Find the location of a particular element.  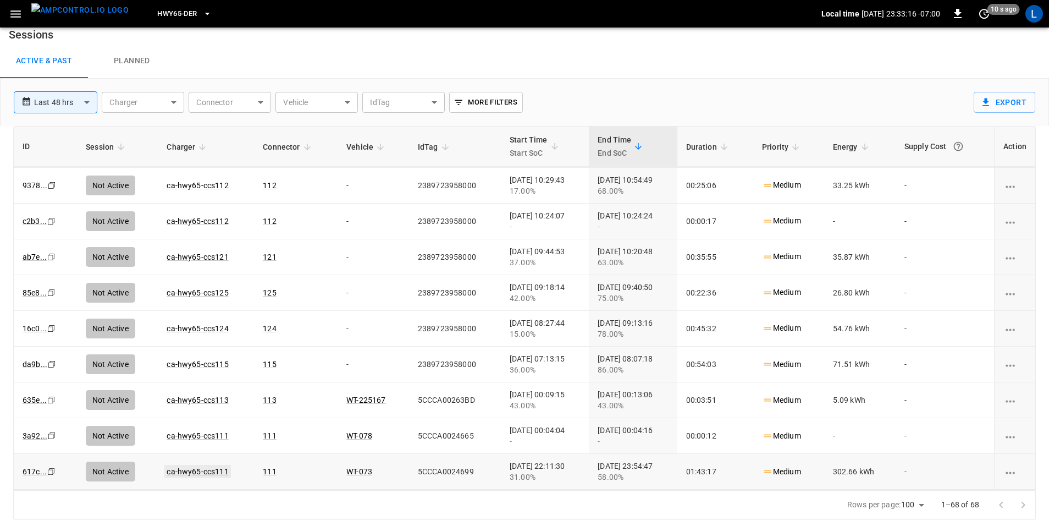

div: 58.00% is located at coordinates (633, 477).